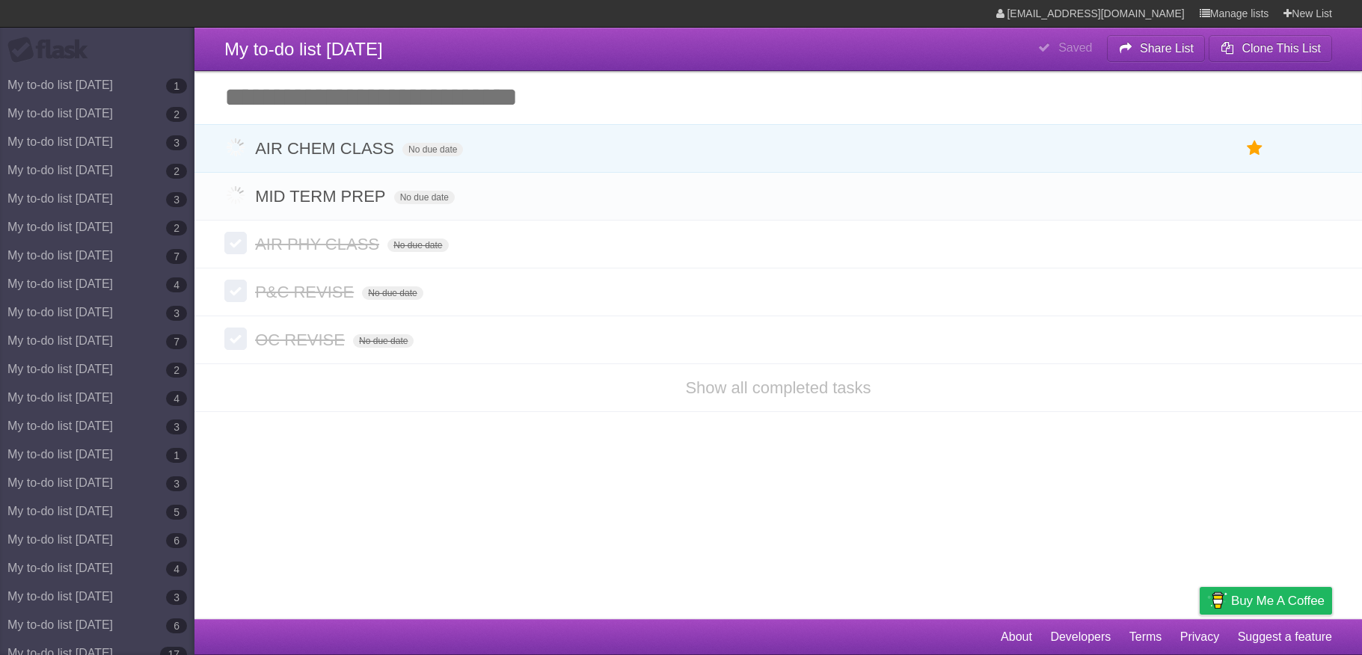 Image resolution: width=1362 pixels, height=655 pixels. What do you see at coordinates (1217, 601) in the screenshot?
I see `img: Buy me a coffee` at bounding box center [1217, 601].